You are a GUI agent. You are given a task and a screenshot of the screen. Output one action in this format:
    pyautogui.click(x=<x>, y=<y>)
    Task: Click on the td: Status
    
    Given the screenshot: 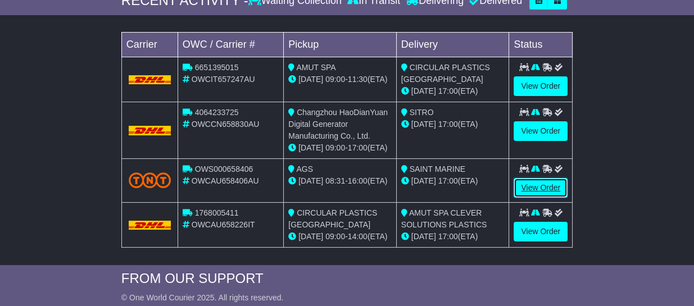 What is the action you would take?
    pyautogui.click(x=540, y=44)
    